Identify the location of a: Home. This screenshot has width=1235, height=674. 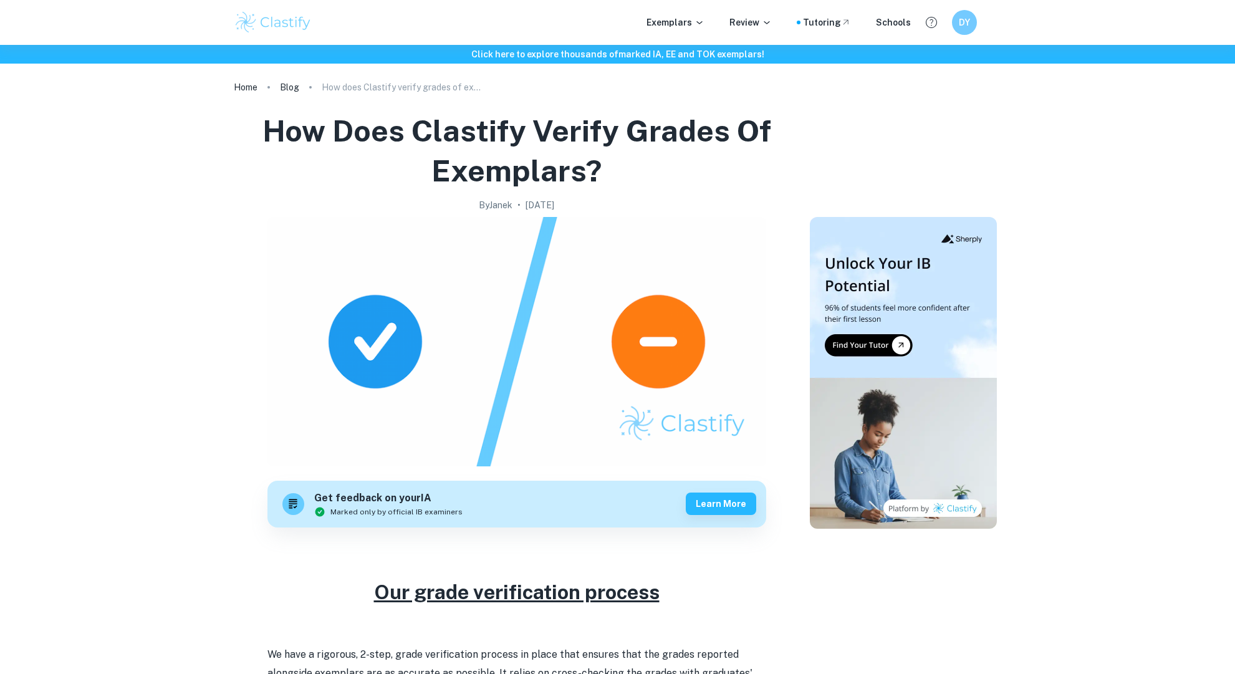
(246, 87).